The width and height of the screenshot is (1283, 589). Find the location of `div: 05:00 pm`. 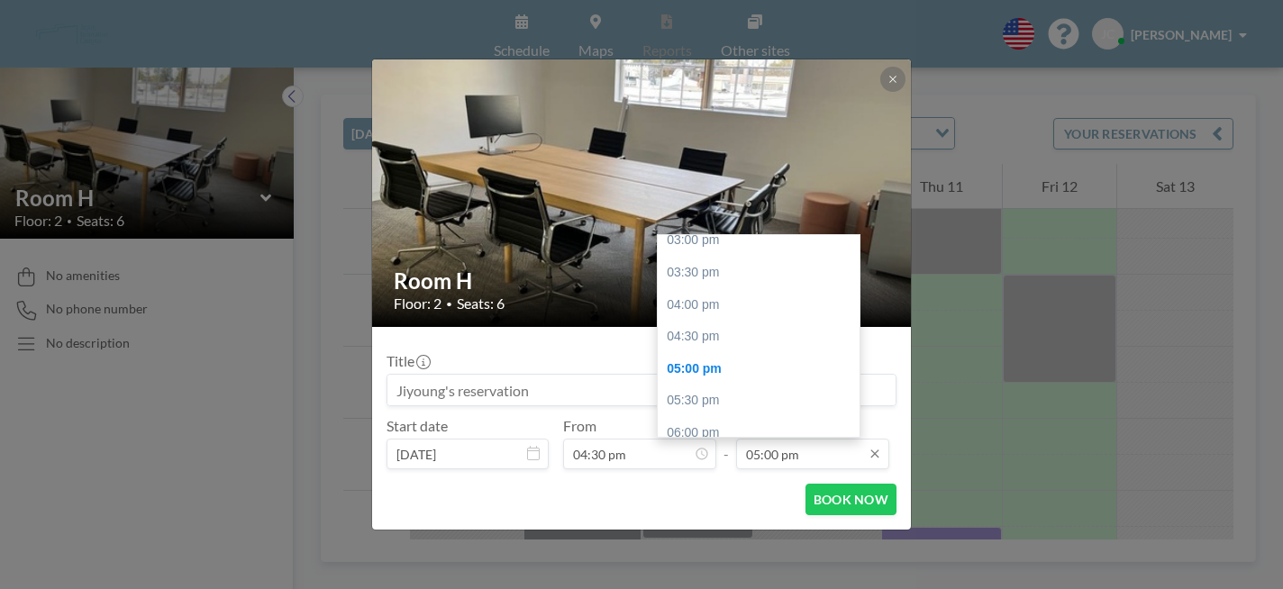

div: 05:00 pm is located at coordinates (758, 369).